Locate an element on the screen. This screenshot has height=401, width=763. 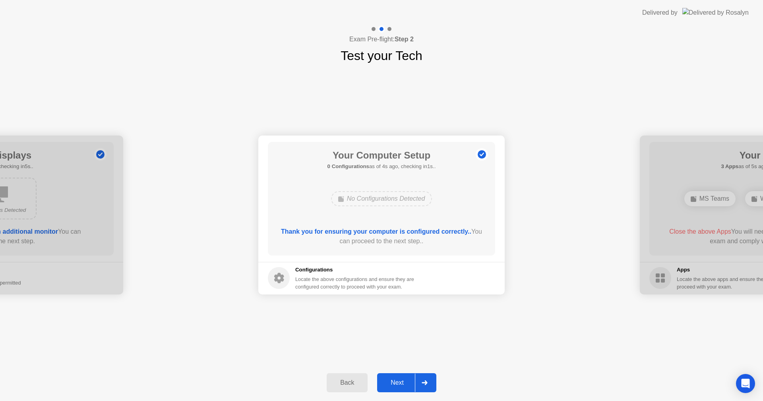
div: Next is located at coordinates (397, 383).